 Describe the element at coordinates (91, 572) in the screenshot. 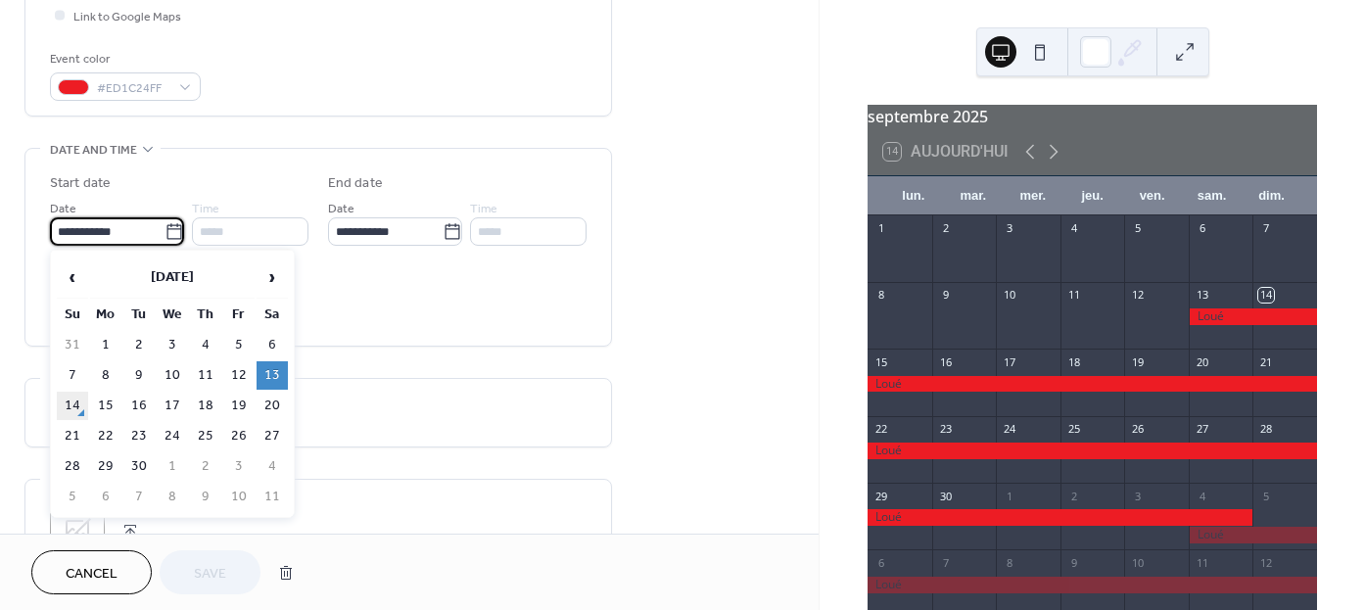

I see `a: Cancel` at that location.